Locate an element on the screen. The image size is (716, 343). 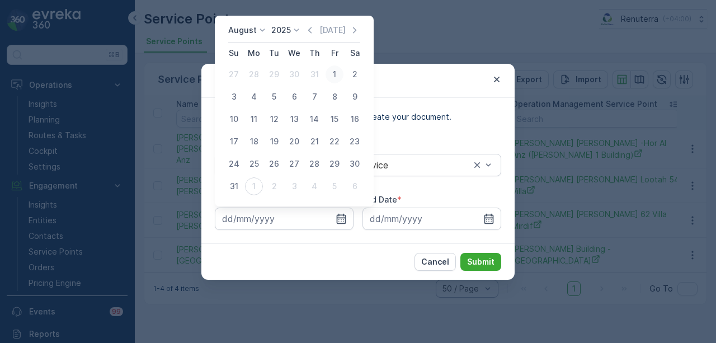
th: Friday is located at coordinates (334, 53).